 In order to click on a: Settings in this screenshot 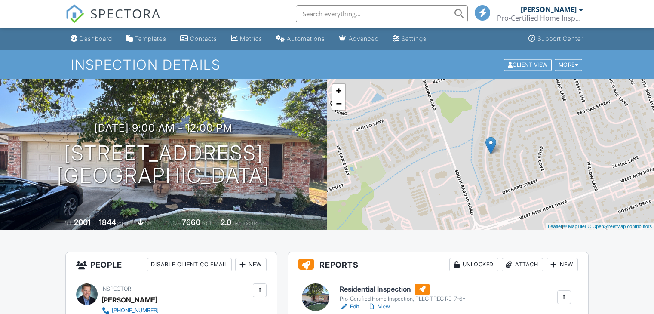, I will do `click(409, 39)`.